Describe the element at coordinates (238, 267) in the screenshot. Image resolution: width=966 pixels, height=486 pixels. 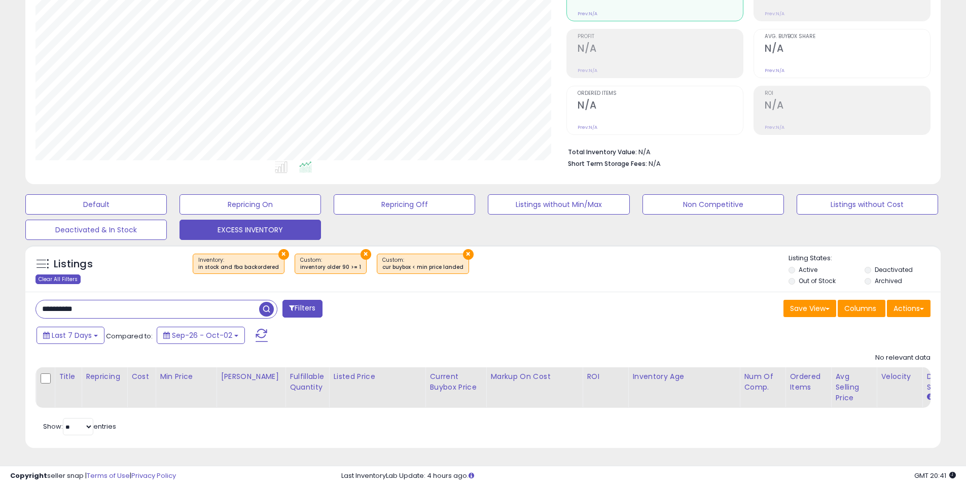
I see `div: in stock and fba backordered` at that location.